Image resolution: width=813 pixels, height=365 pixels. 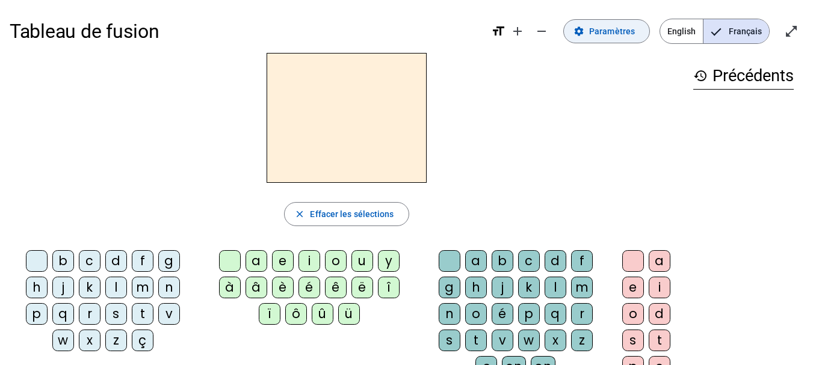 What do you see at coordinates (681, 31) in the screenshot?
I see `span: English` at bounding box center [681, 31].